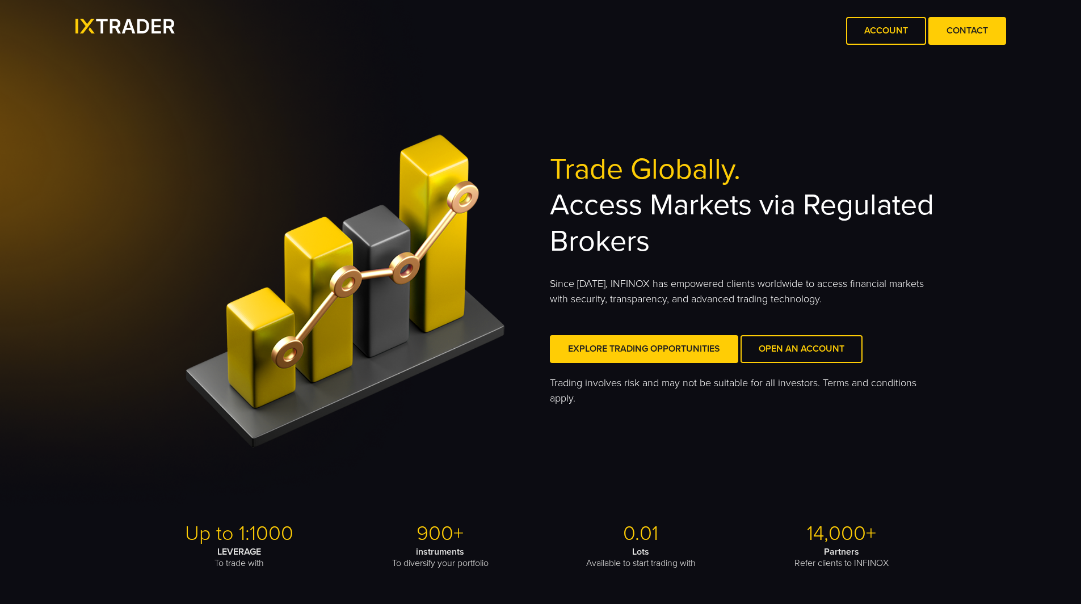  I want to click on span: Trade Globally., so click(645, 169).